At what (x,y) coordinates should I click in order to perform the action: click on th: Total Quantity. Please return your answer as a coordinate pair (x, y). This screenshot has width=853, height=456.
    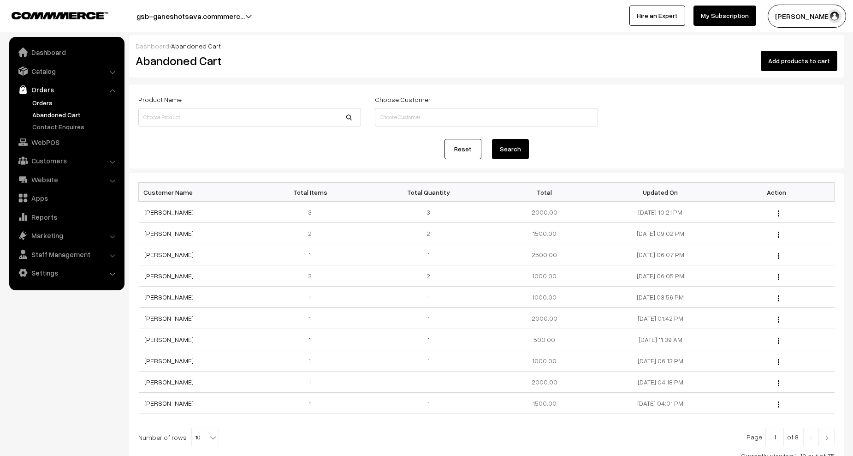
    Looking at the image, I should click on (429, 192).